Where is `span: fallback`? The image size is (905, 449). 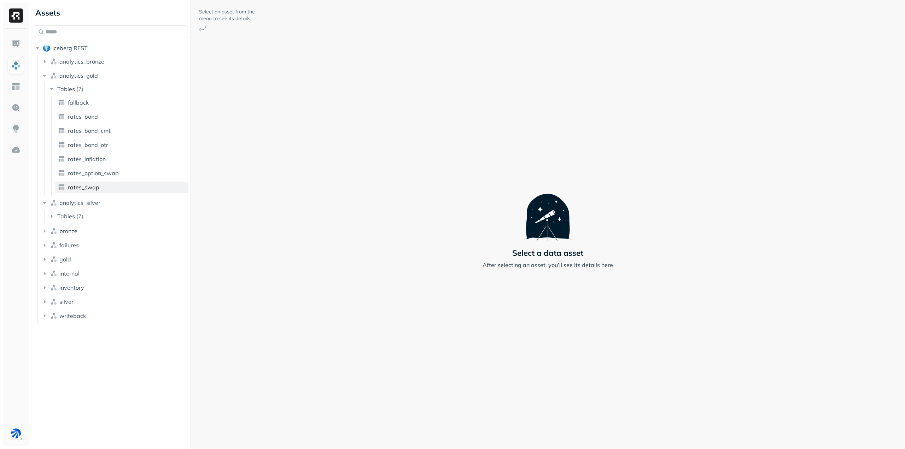 span: fallback is located at coordinates (78, 103).